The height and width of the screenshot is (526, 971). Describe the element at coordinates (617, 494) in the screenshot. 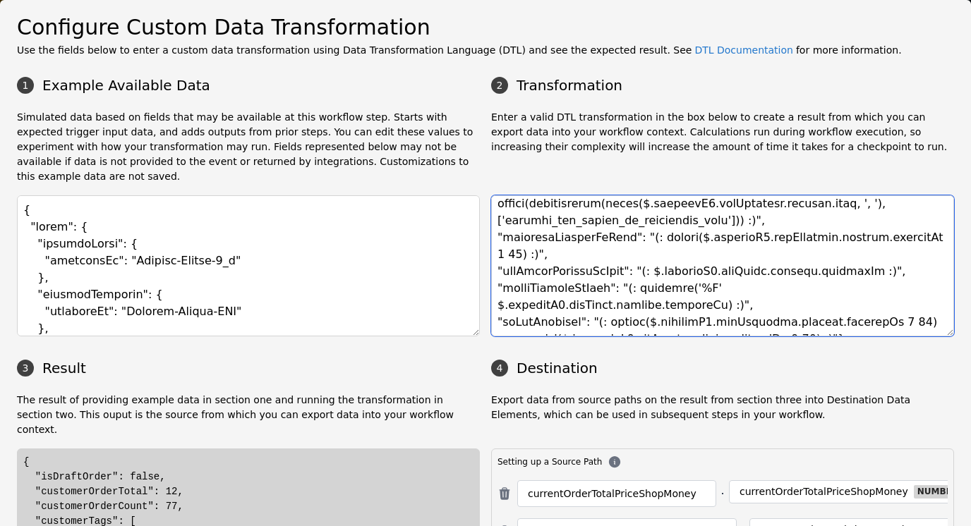

I see `input: Enter a Source Path` at that location.